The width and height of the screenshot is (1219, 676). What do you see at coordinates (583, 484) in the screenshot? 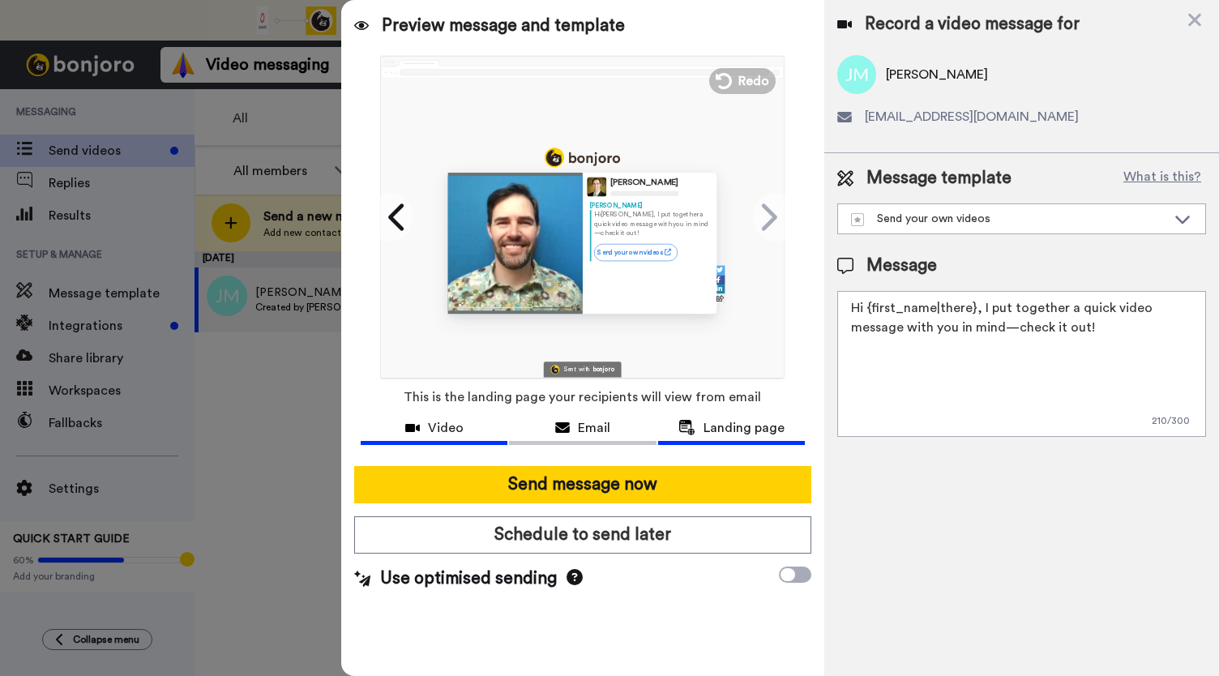
I see `button: Send message now` at bounding box center [583, 484].